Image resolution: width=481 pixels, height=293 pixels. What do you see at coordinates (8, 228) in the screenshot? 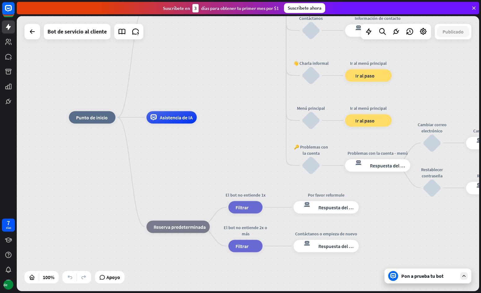
I see `font: días` at bounding box center [8, 228].